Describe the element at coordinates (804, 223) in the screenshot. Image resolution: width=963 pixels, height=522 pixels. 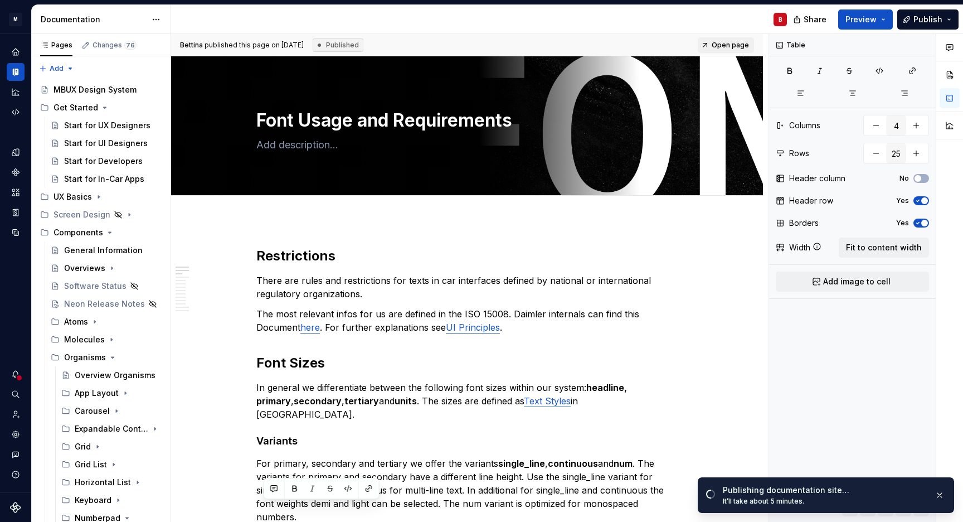
I see `div: Borders` at that location.